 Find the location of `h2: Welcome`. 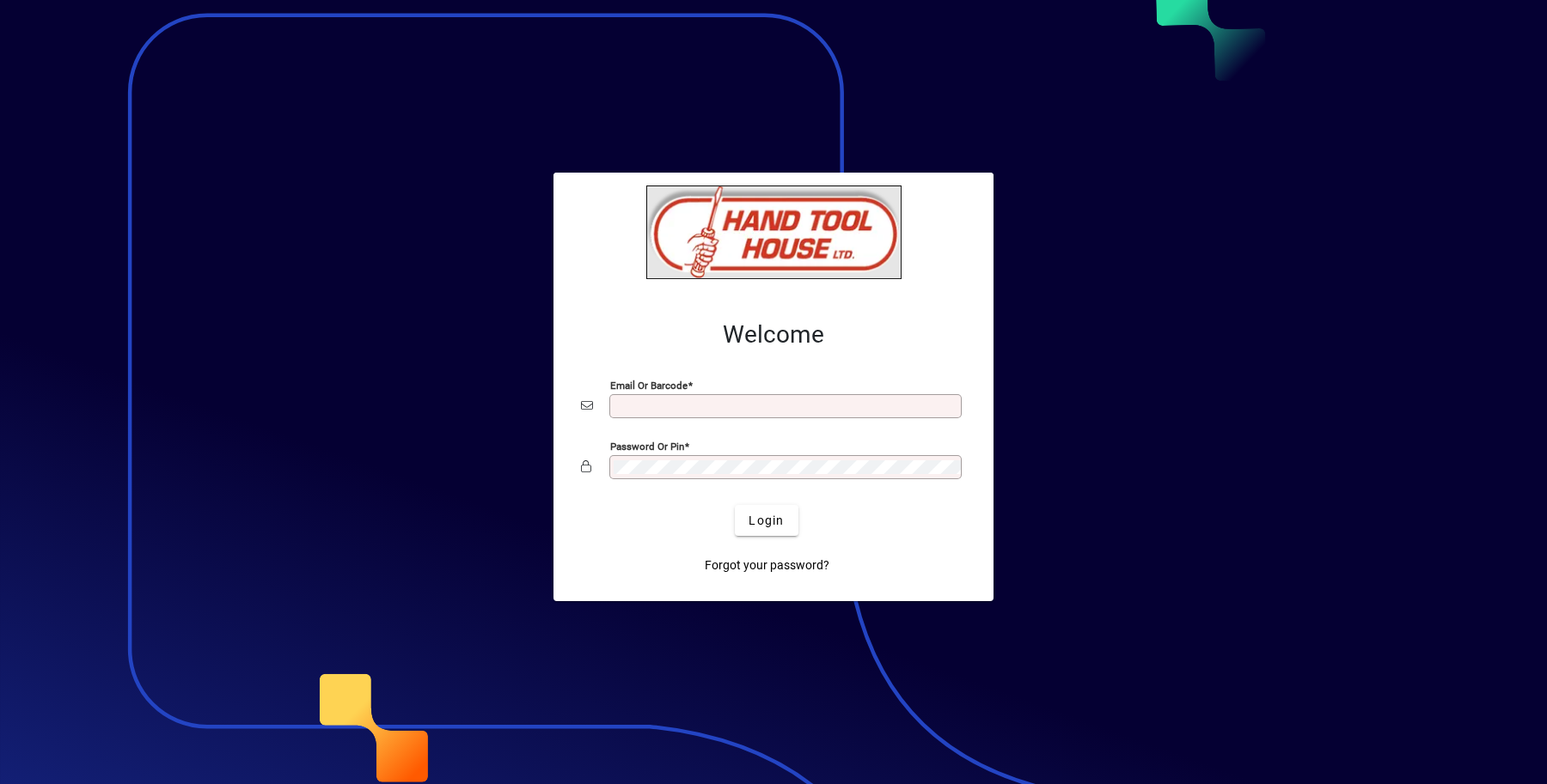

h2: Welcome is located at coordinates (774, 335).